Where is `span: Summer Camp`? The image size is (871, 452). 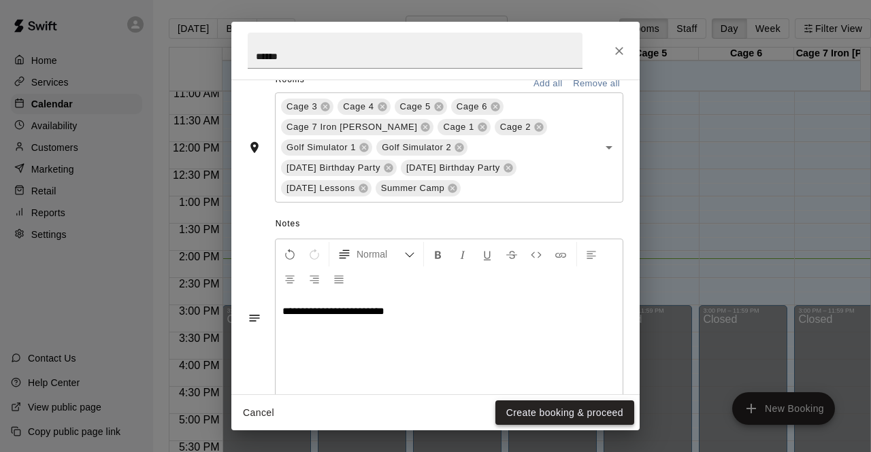 span: Summer Camp is located at coordinates (413, 188).